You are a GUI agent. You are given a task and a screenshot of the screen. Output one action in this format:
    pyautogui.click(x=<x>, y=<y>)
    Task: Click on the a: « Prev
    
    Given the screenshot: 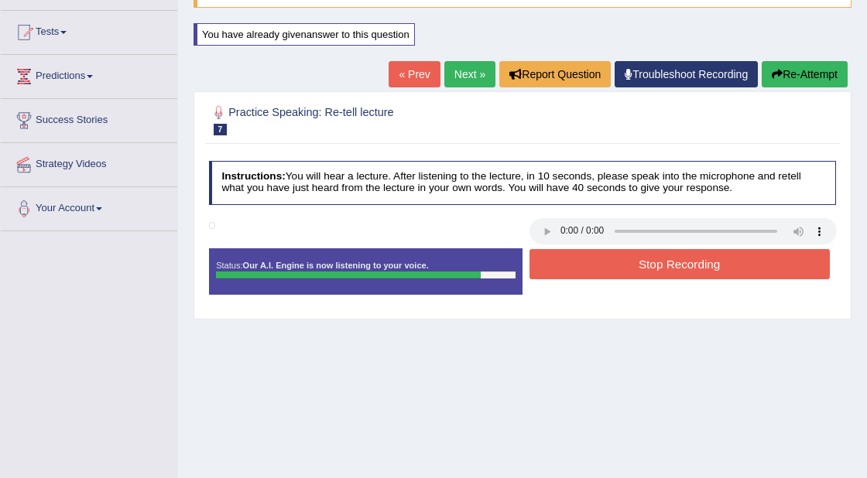 What is the action you would take?
    pyautogui.click(x=414, y=74)
    